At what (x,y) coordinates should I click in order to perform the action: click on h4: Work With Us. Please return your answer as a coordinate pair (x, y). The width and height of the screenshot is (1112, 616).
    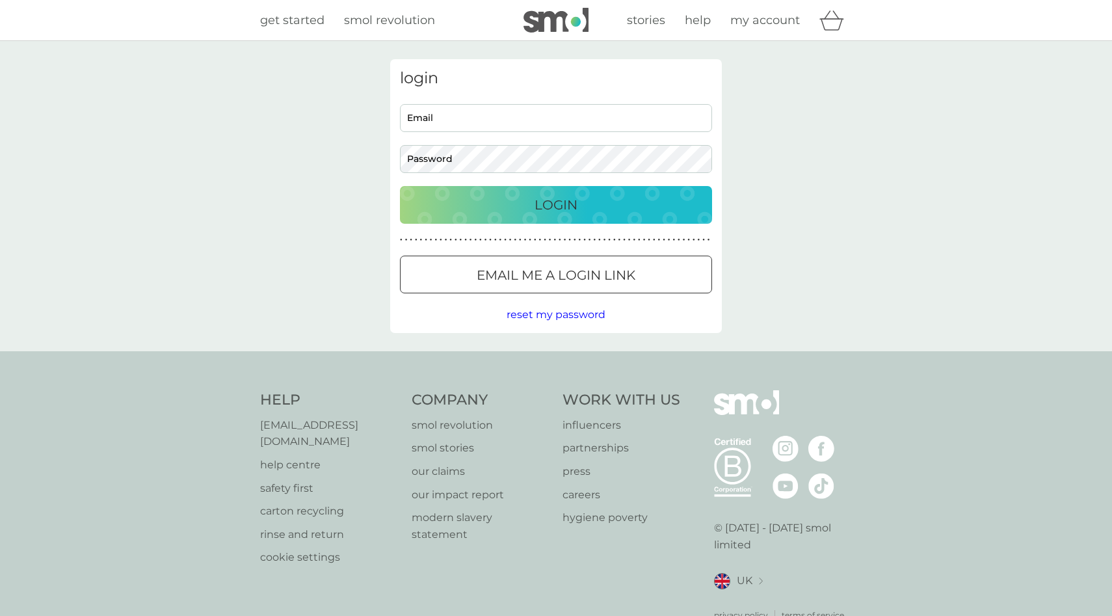
    Looking at the image, I should click on (621, 400).